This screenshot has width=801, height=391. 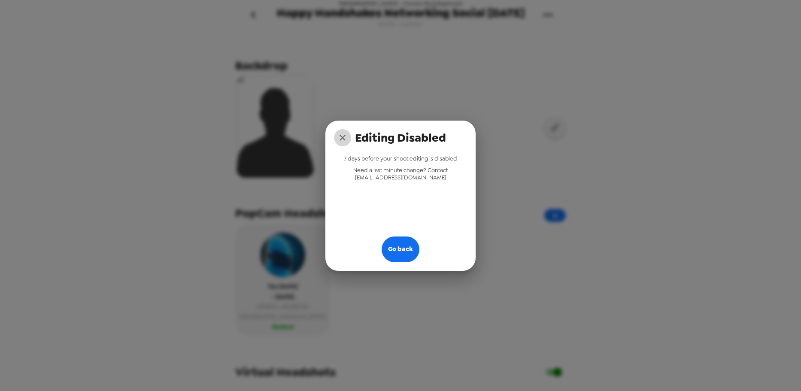 What do you see at coordinates (400, 249) in the screenshot?
I see `button: Go back` at bounding box center [400, 249].